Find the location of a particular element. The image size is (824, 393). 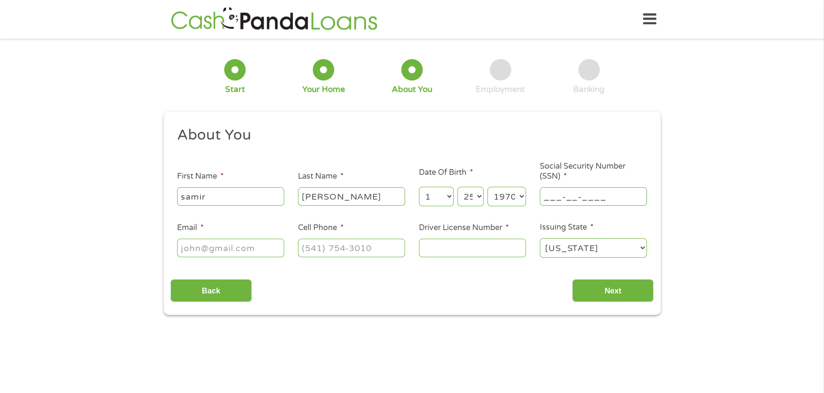

input: john@gmail.com is located at coordinates (230, 247).